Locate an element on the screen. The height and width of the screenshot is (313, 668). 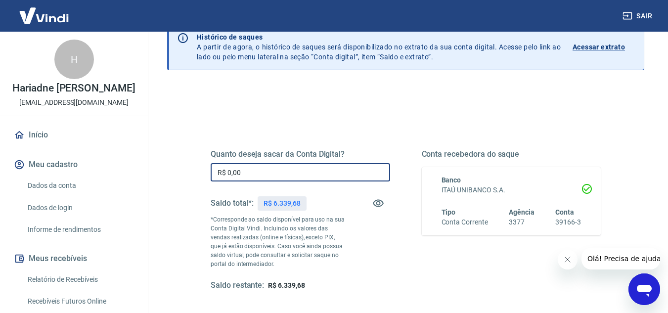
p: Histórico de saques is located at coordinates (379, 37).